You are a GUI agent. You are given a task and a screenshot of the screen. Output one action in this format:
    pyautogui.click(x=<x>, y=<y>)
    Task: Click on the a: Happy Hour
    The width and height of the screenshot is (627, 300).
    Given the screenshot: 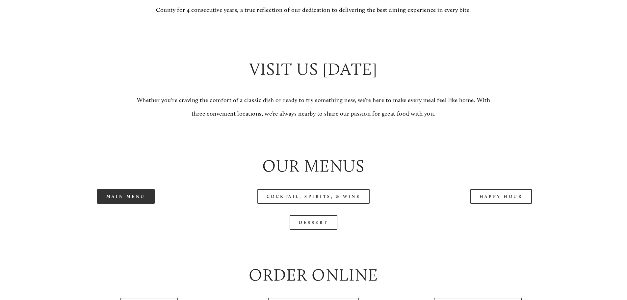 What is the action you would take?
    pyautogui.click(x=502, y=196)
    